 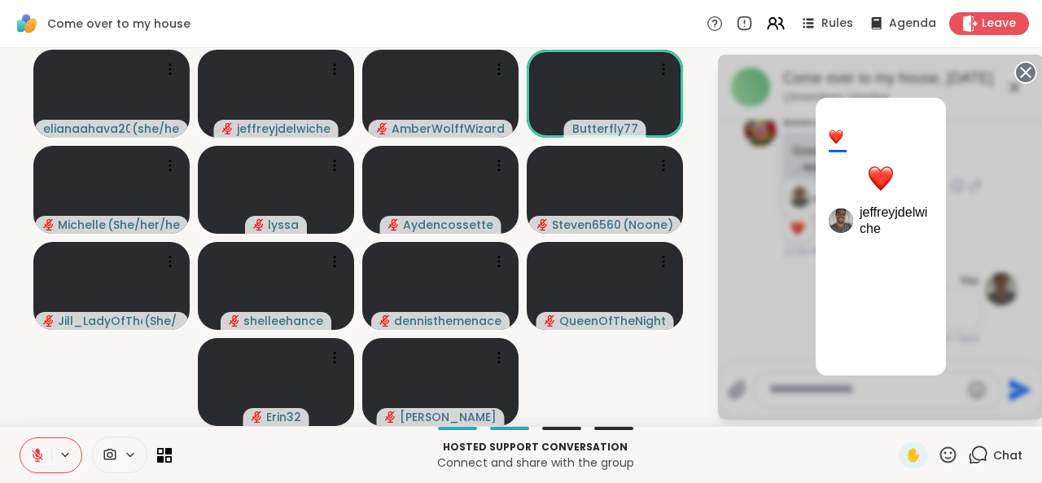 What do you see at coordinates (605, 129) in the screenshot?
I see `span: Butterfly77` at bounding box center [605, 129].